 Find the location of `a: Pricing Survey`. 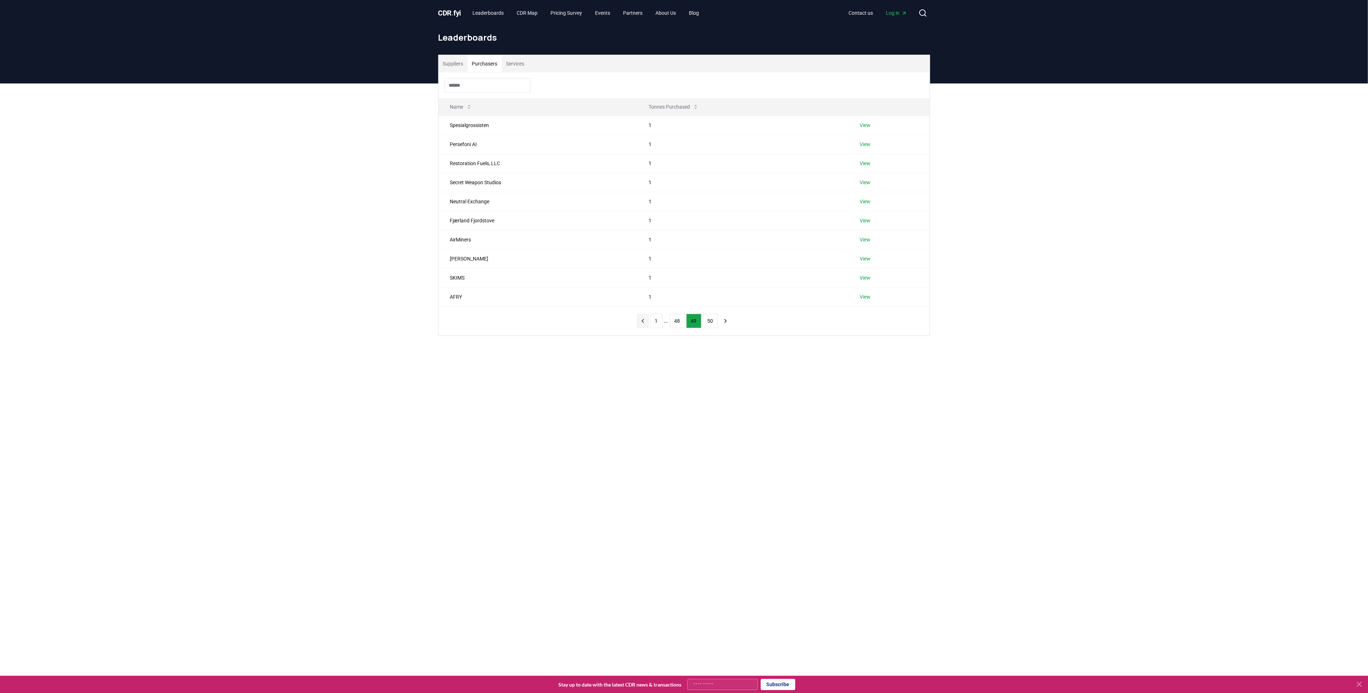

a: Pricing Survey is located at coordinates (566, 13).